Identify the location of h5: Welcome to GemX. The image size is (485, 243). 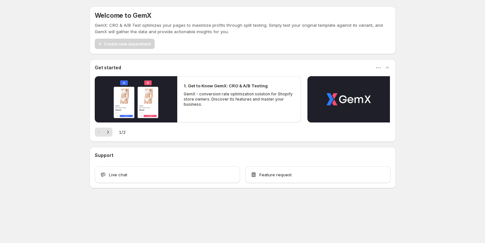
(123, 15).